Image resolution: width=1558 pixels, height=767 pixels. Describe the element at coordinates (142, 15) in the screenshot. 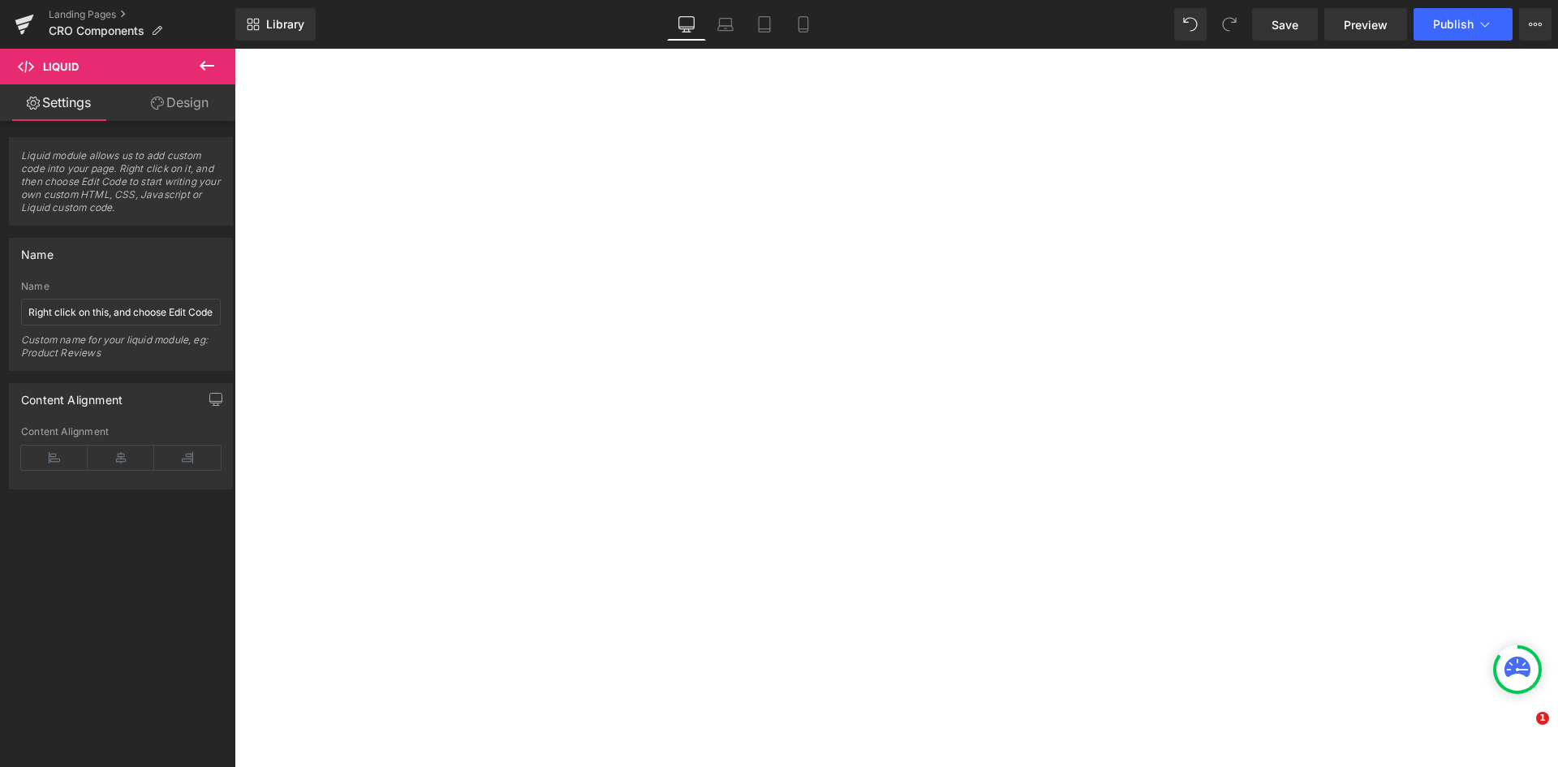

I see `a: Landing Pages` at that location.